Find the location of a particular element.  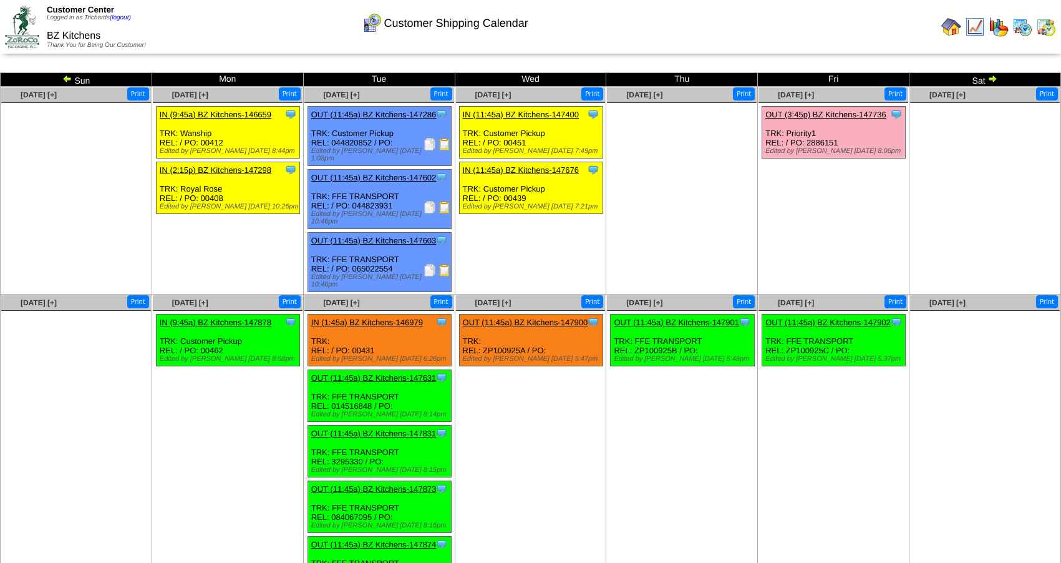

img: line_graph.gif is located at coordinates (975, 27).